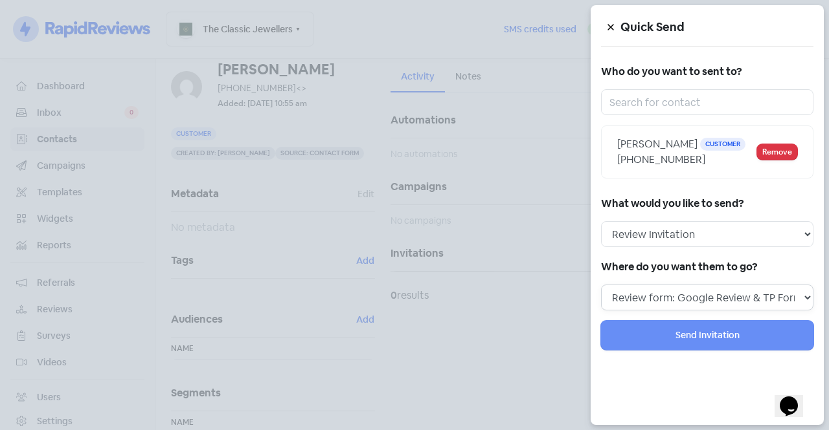 The height and width of the screenshot is (430, 829). I want to click on span: Customer, so click(722, 144).